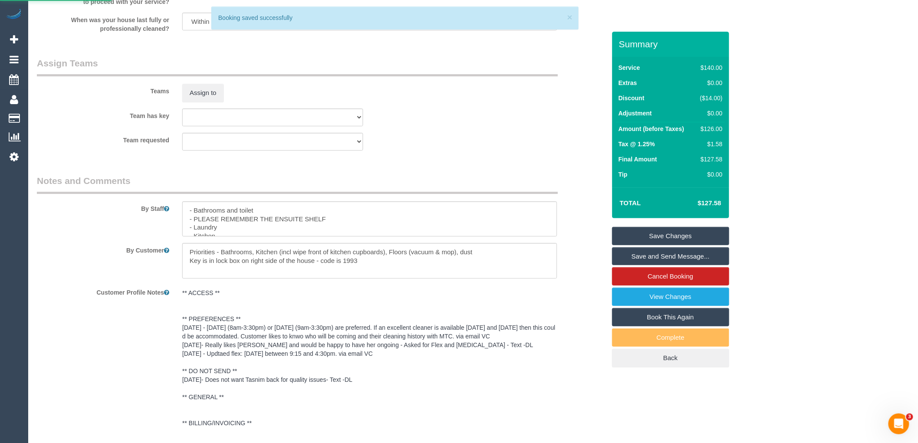  Describe the element at coordinates (651, 129) in the screenshot. I see `label: Amount (before Taxes)` at that location.